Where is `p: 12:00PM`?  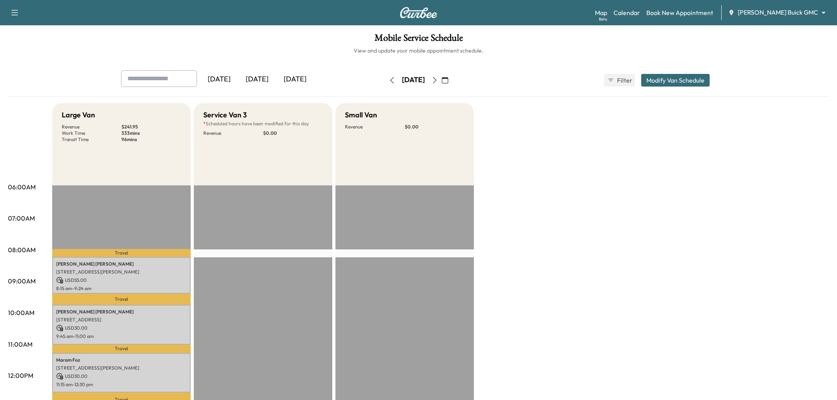
p: 12:00PM is located at coordinates (21, 376).